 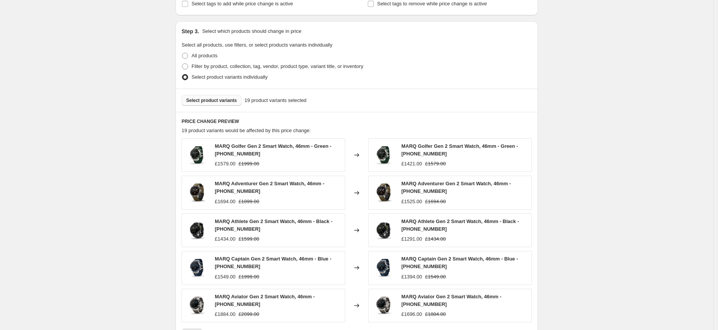 What do you see at coordinates (225, 314) in the screenshot?
I see `div: £1884.00` at bounding box center [225, 314].